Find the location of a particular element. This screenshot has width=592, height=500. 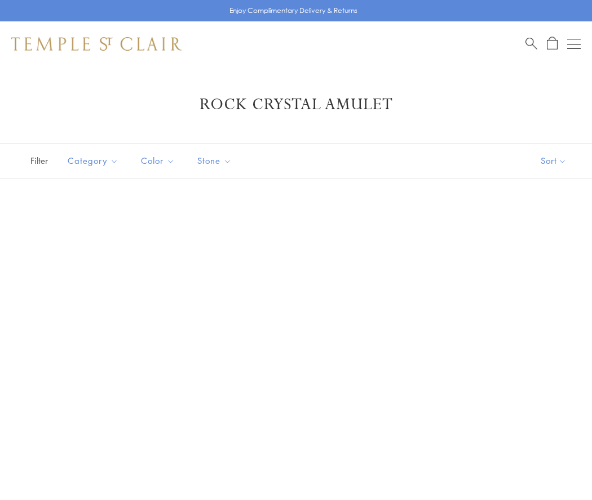

button: Show sort by is located at coordinates (553, 161).